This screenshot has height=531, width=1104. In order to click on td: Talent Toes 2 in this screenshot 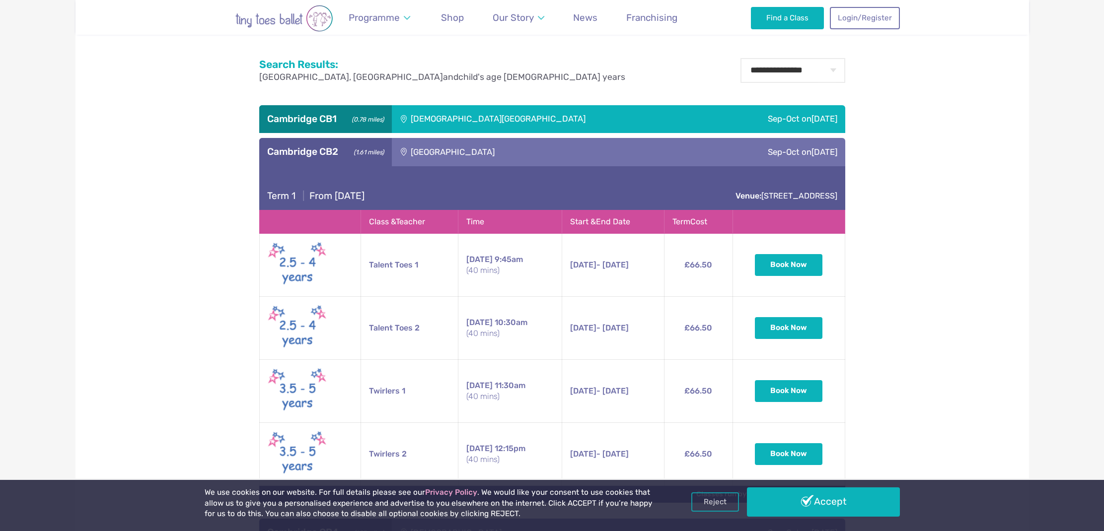, I will do `click(409, 328)`.